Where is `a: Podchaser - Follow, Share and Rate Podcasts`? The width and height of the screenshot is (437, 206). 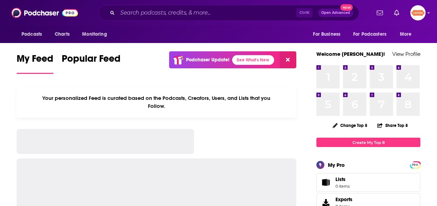 a: Podchaser - Follow, Share and Rate Podcasts is located at coordinates (45, 13).